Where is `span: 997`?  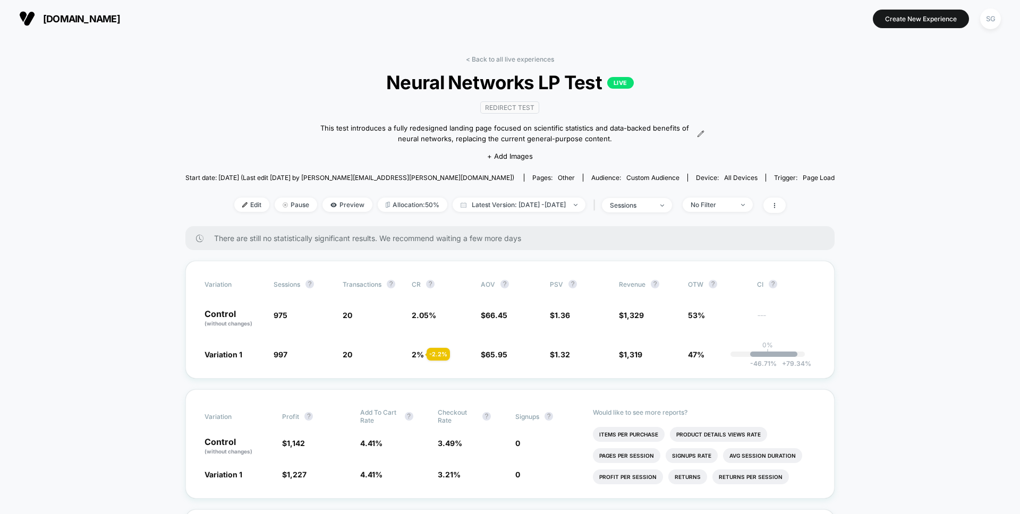
span: 997 is located at coordinates (280, 354).